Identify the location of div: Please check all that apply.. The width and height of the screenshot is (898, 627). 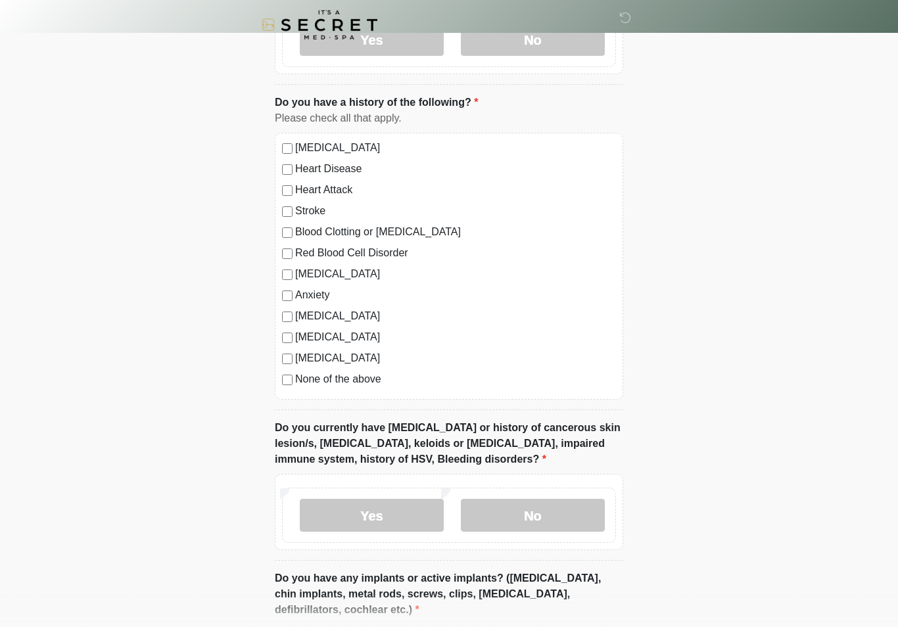
(449, 118).